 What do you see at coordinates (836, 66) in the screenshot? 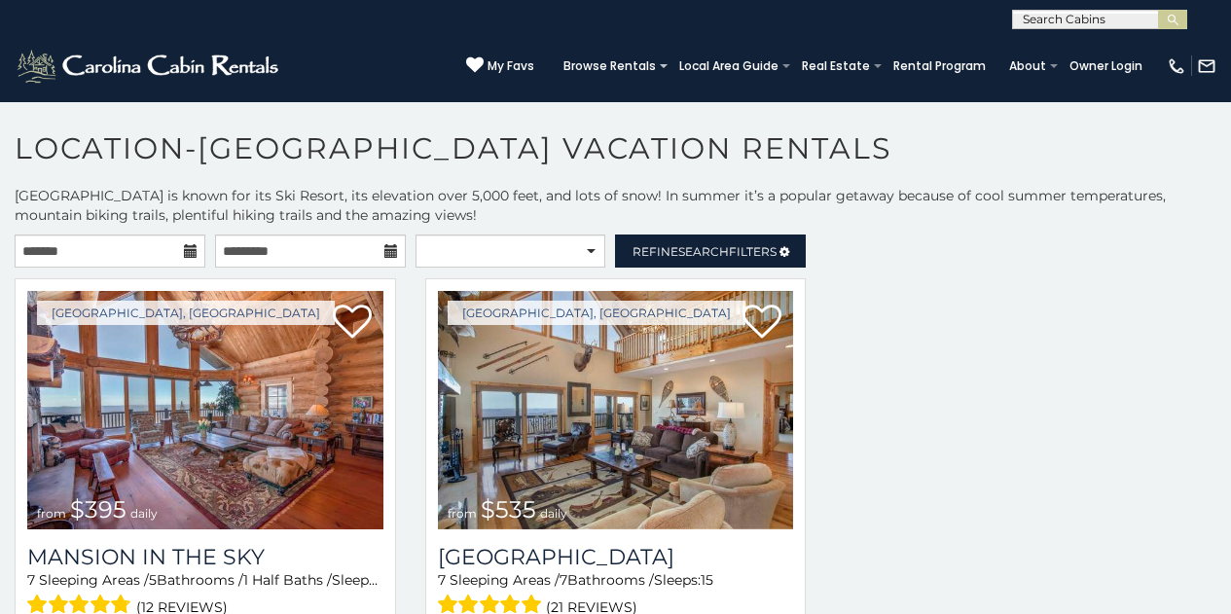
I see `a: Real Estate` at bounding box center [836, 66].